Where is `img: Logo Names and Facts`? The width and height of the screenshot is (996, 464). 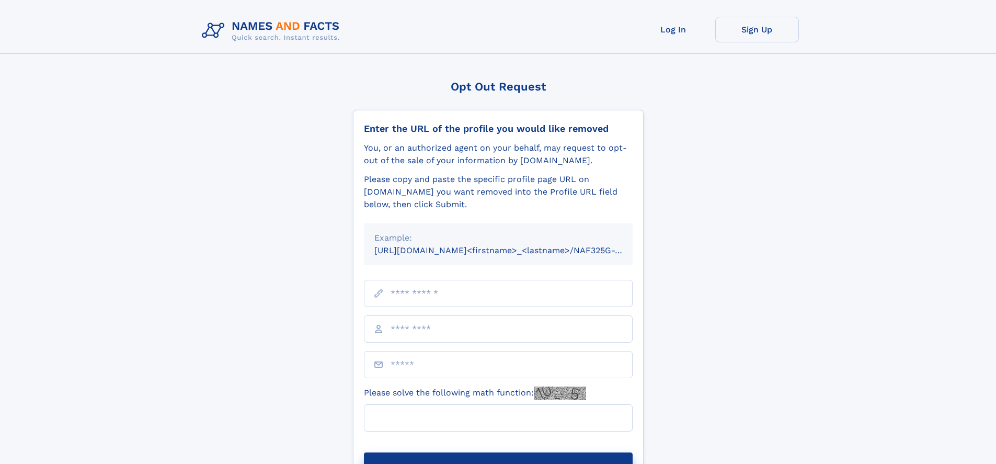
img: Logo Names and Facts is located at coordinates (273, 31).